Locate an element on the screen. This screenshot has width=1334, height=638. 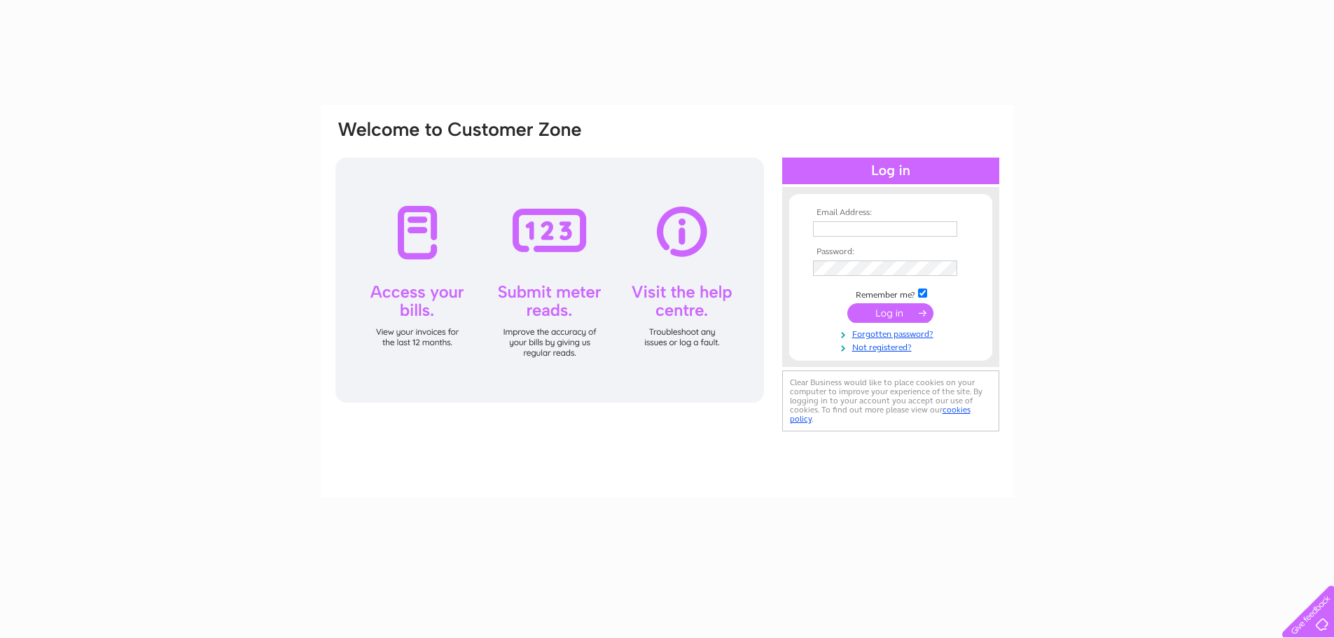
input: Submit is located at coordinates (890, 313).